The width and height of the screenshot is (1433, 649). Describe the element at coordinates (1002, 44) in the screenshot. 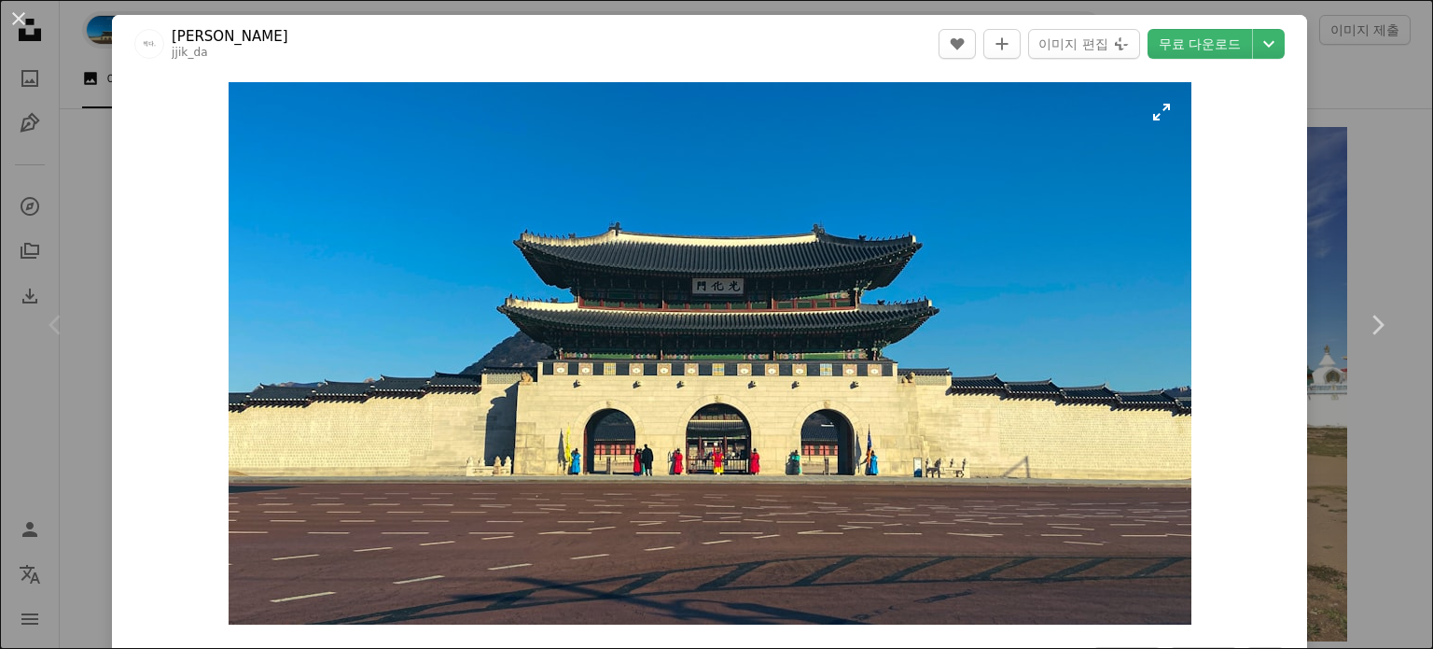

I see `button: 컬렉션에 추가` at that location.